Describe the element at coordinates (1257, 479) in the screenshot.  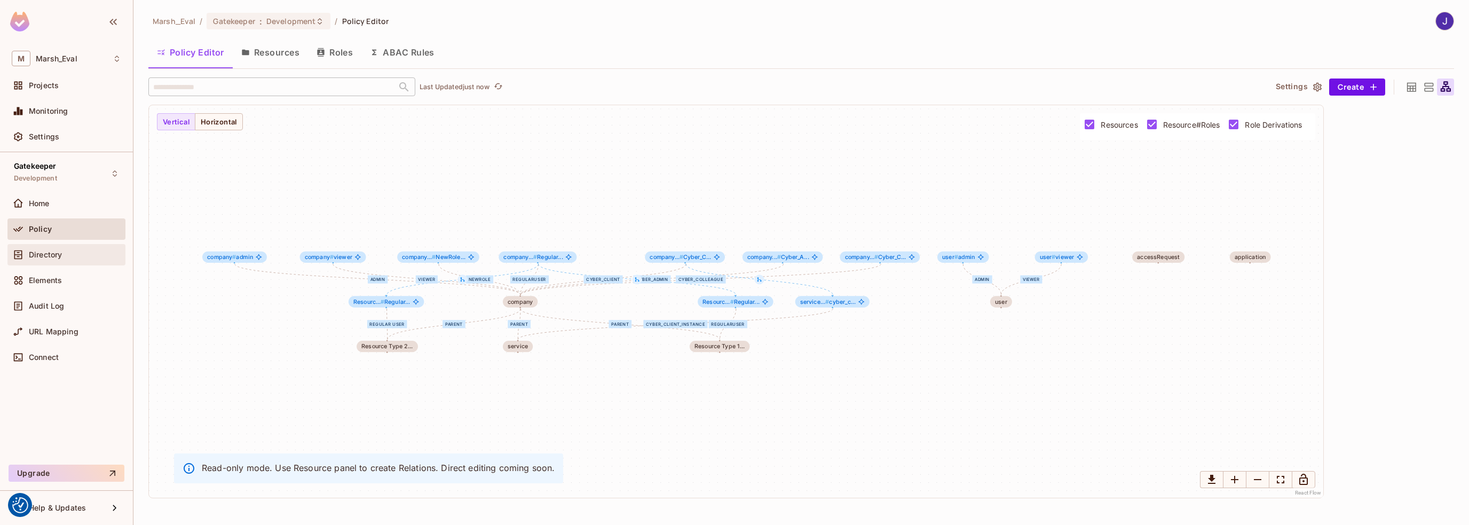
I see `button: Zoom Out` at that location.